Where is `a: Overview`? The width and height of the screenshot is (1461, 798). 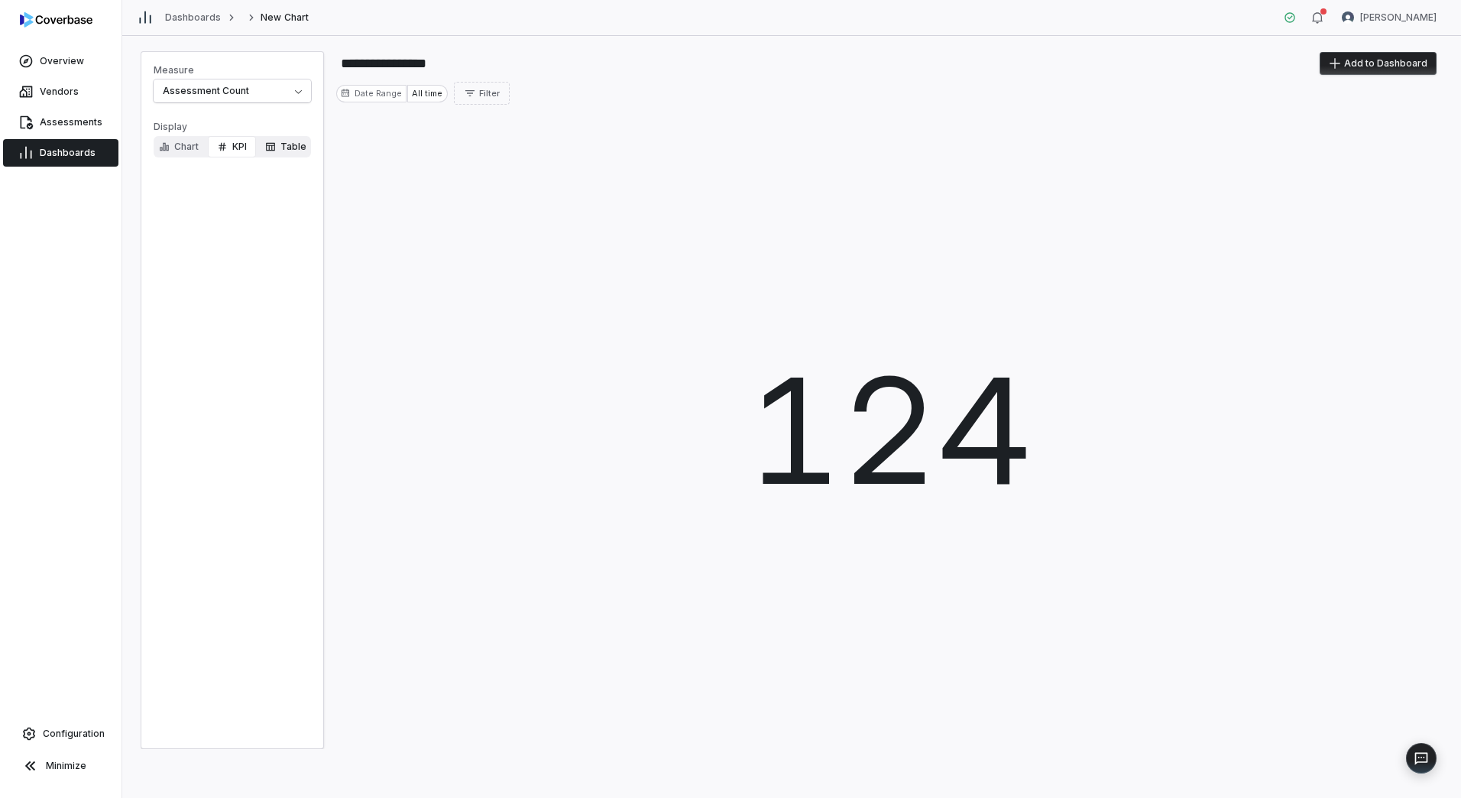 a: Overview is located at coordinates (60, 61).